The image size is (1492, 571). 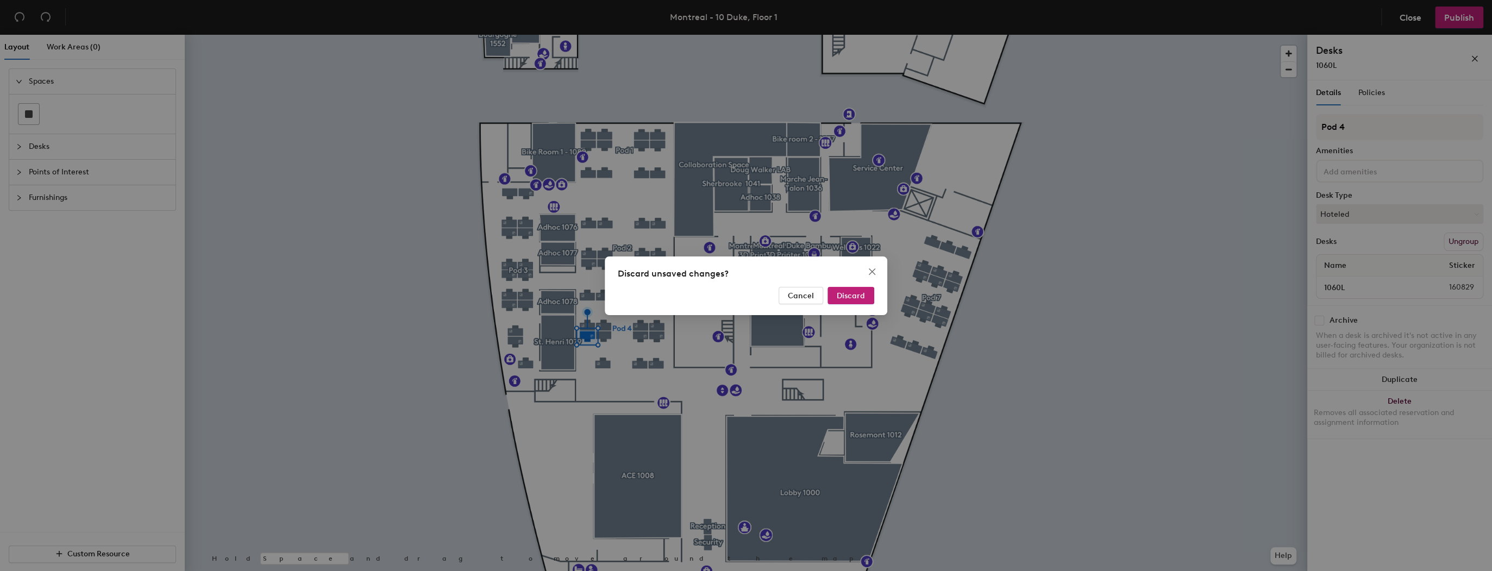 I want to click on button: Cancel, so click(x=801, y=295).